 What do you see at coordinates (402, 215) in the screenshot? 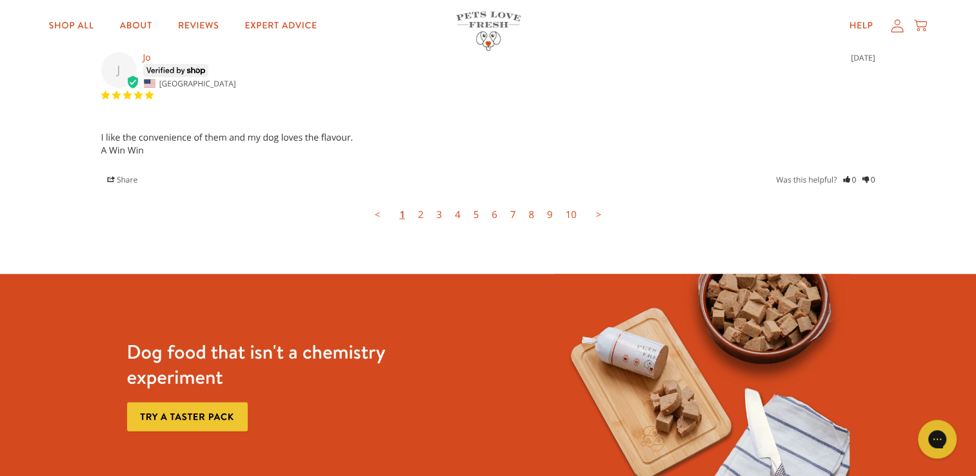
I see `a: Page 1` at bounding box center [402, 215].